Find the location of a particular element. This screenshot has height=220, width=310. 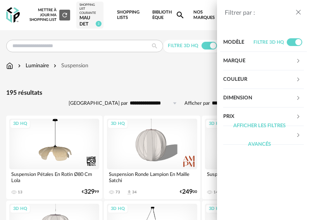

button: close drawer is located at coordinates (298, 13).